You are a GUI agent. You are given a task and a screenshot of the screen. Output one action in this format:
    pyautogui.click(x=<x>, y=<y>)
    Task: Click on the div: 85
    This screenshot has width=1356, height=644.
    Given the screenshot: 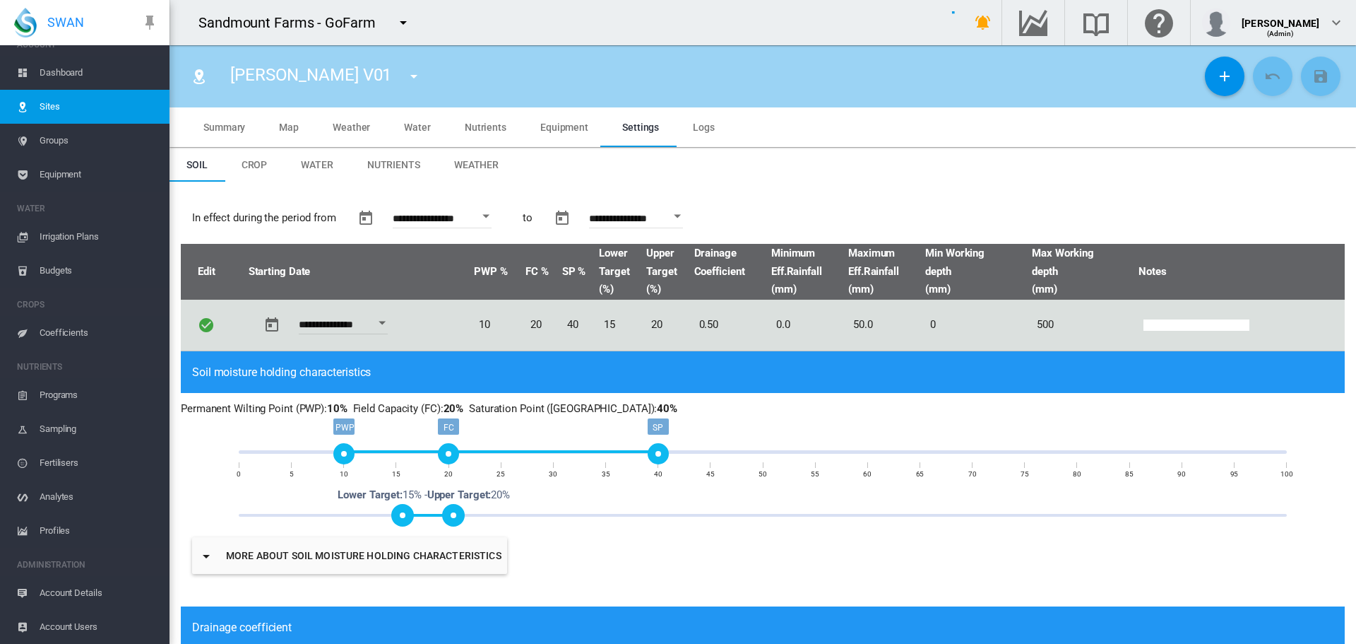 What is the action you would take?
    pyautogui.click(x=1130, y=473)
    